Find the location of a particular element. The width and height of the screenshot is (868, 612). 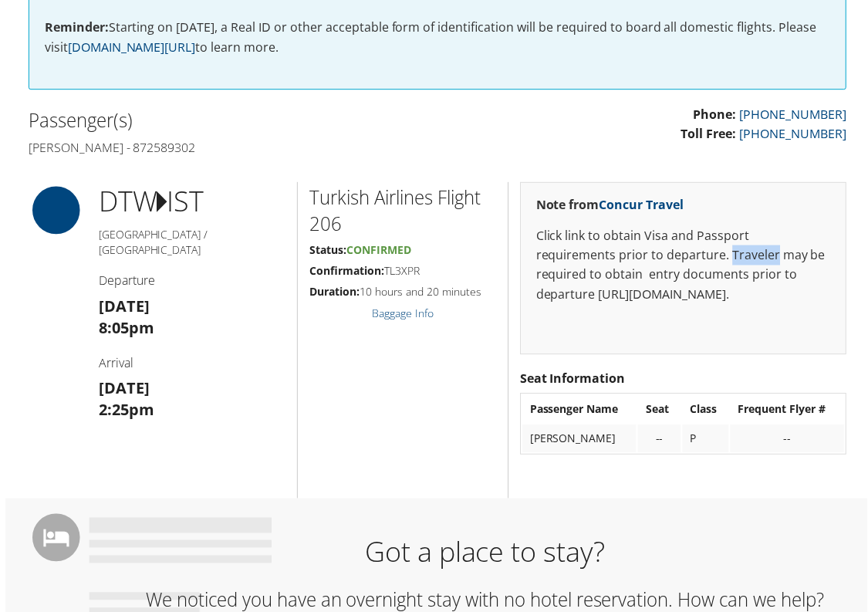

p: Click link to obtain Visa and Passport requirements prior to departure. Traveler may be required ... is located at coordinates (683, 266).